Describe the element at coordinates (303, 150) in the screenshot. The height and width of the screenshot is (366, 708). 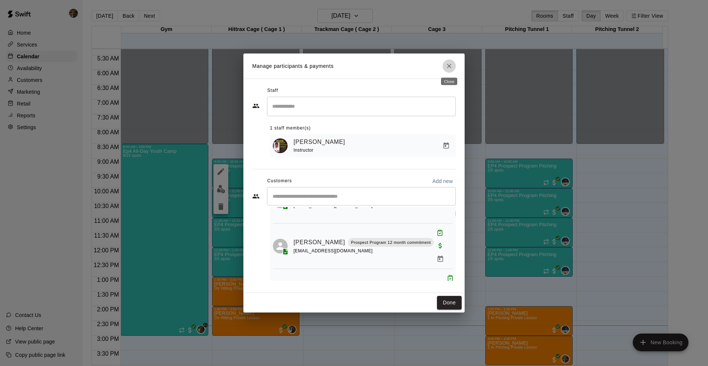
I see `span: Instructor` at that location.